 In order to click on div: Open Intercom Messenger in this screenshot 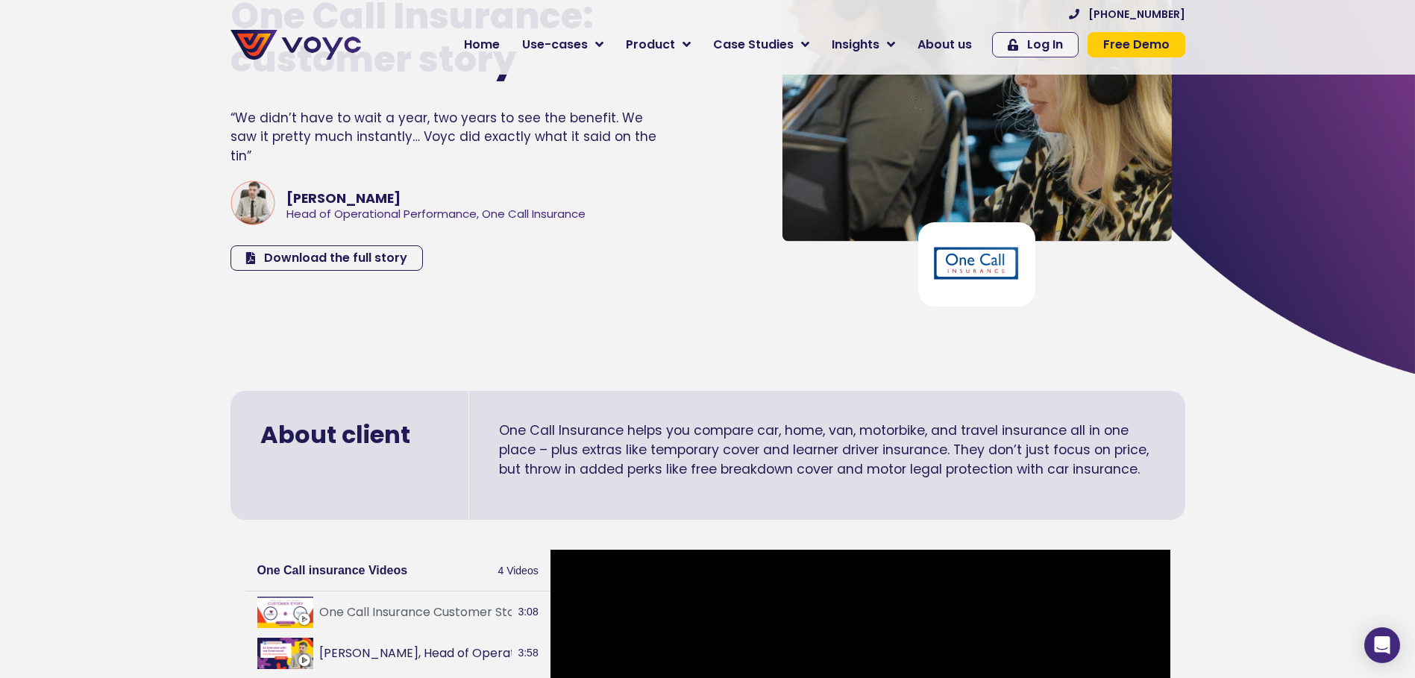, I will do `click(1383, 645)`.